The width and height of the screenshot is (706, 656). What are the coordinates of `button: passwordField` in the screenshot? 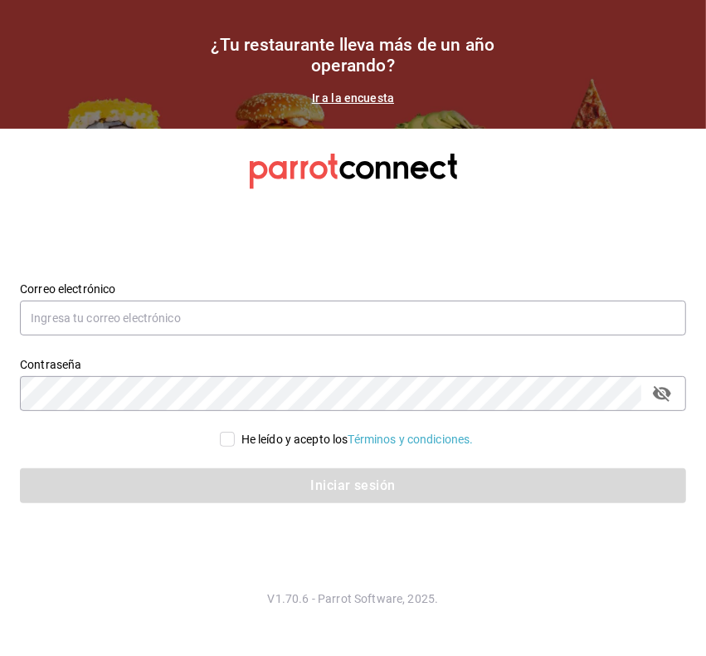 It's located at (662, 393).